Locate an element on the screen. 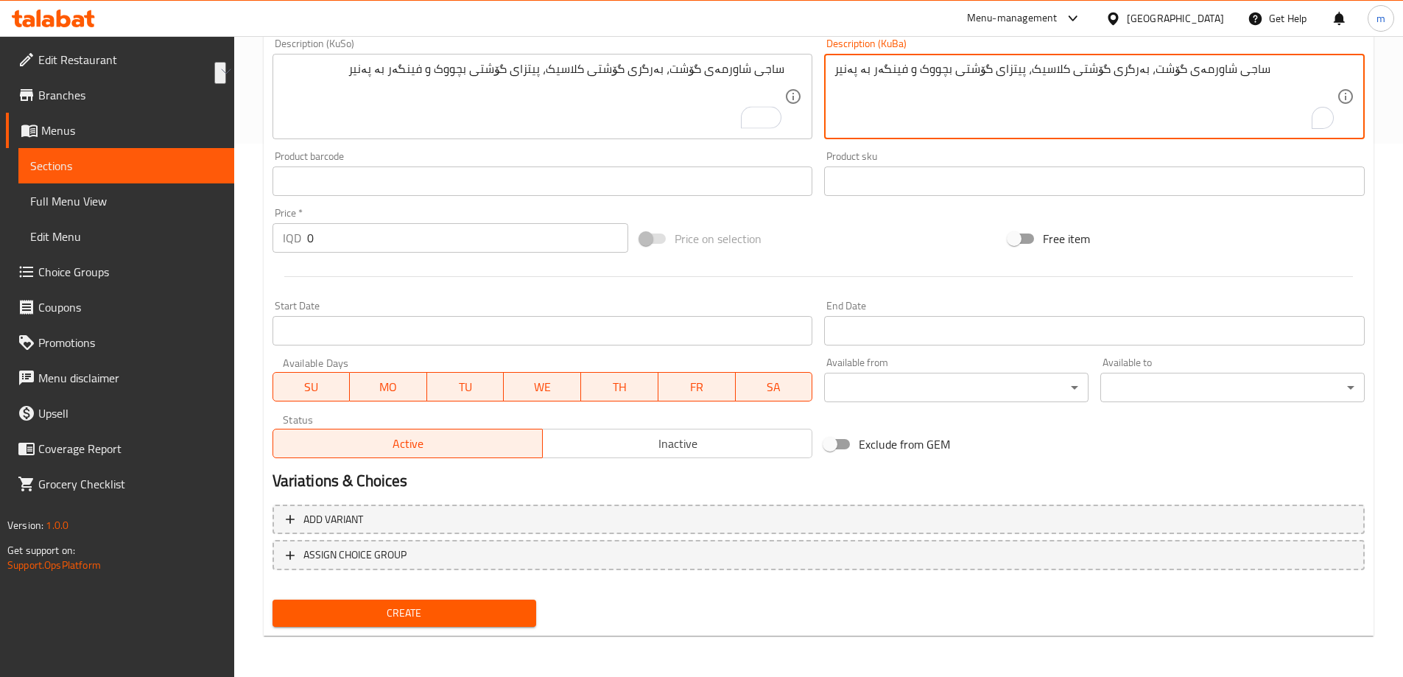 The image size is (1403, 677). a: Grocery Checklist is located at coordinates (120, 484).